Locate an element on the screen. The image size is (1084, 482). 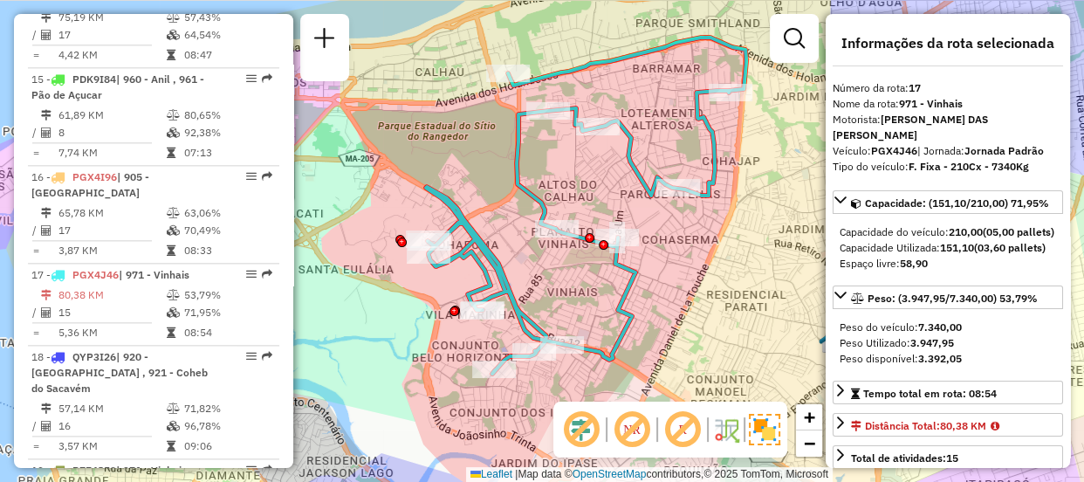
td: 70,49% is located at coordinates (227, 230).